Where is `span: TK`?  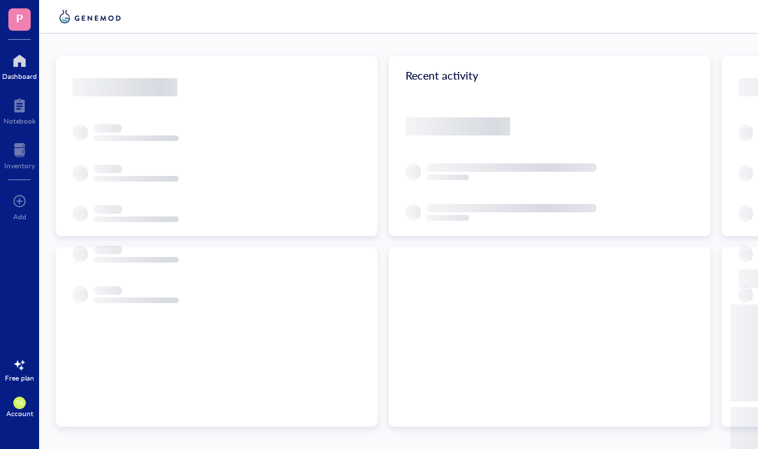 span: TK is located at coordinates (20, 402).